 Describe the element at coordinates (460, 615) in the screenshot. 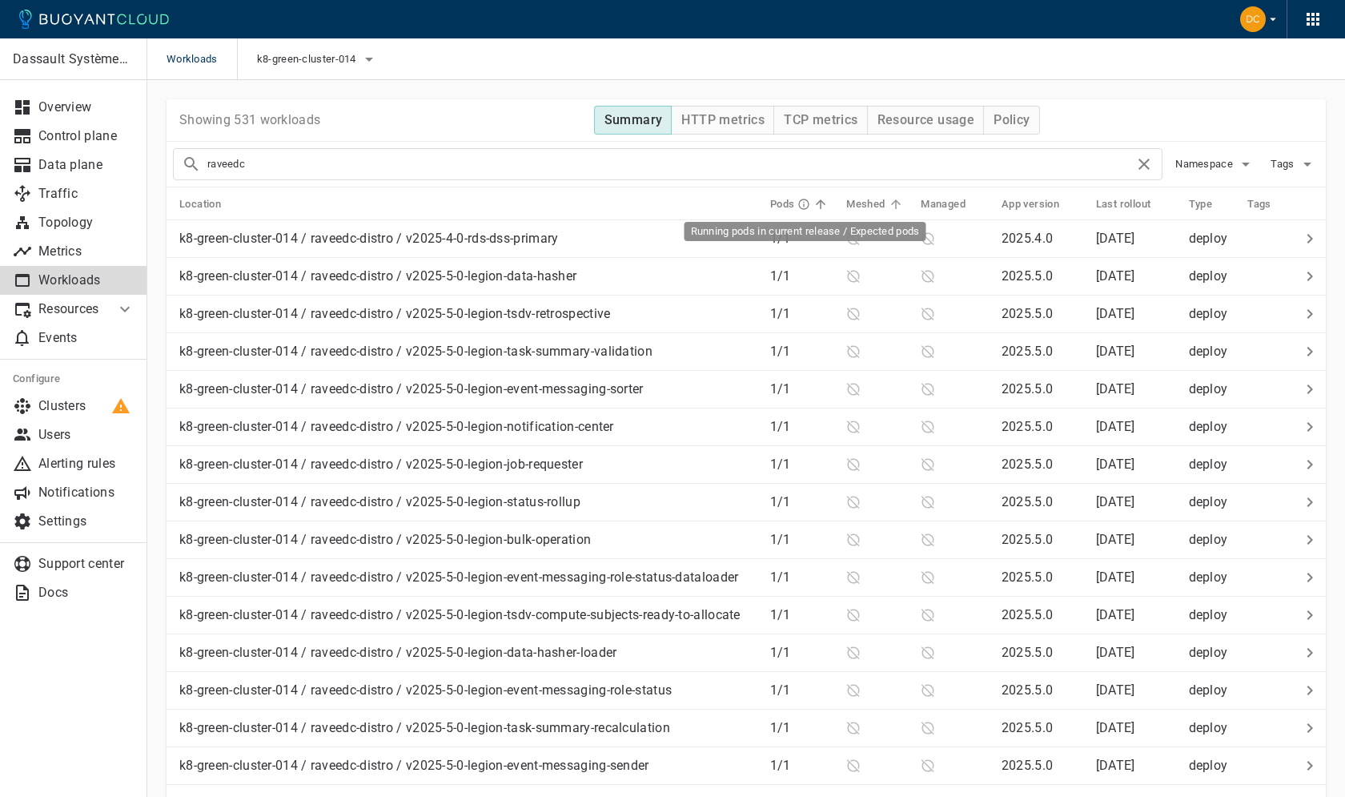

I see `p: k8-green-cluster-014 / raveedc-distro / v2025-5-0-legion-tsdv-compute-subjects-ready-to-allocate` at that location.